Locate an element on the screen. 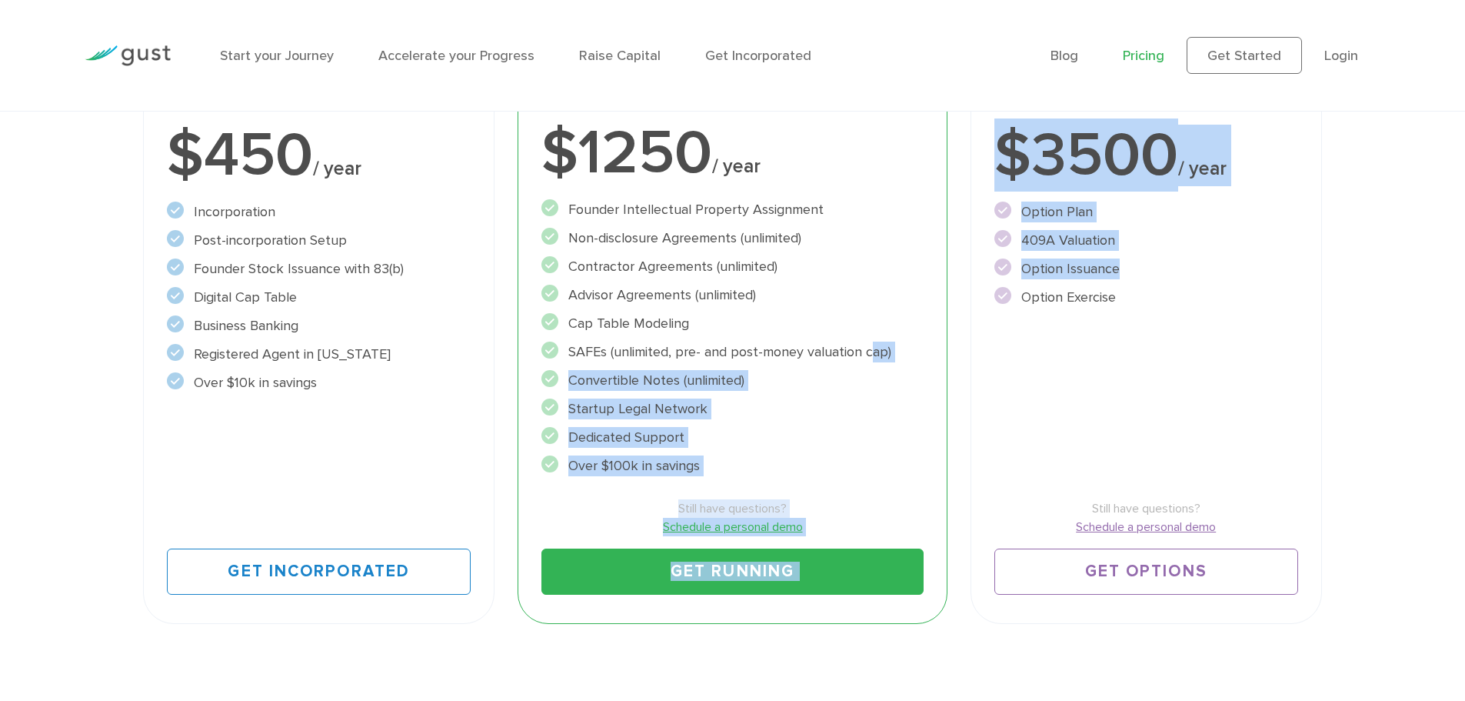 The width and height of the screenshot is (1465, 701). li: Over $100k in savings is located at coordinates (732, 465).